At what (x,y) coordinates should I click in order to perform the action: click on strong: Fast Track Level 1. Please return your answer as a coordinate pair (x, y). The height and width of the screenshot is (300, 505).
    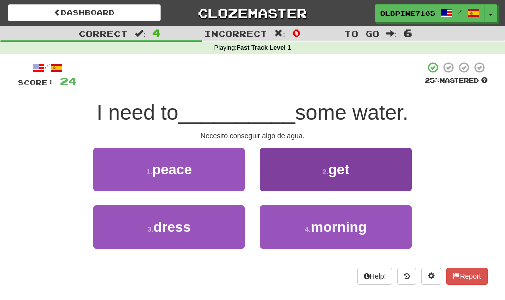
    Looking at the image, I should click on (264, 48).